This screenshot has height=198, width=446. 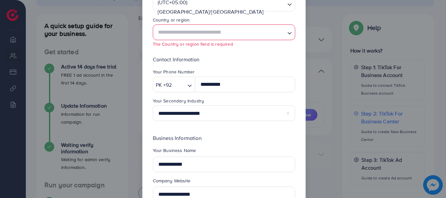 I want to click on legend: Company Website, so click(x=224, y=182).